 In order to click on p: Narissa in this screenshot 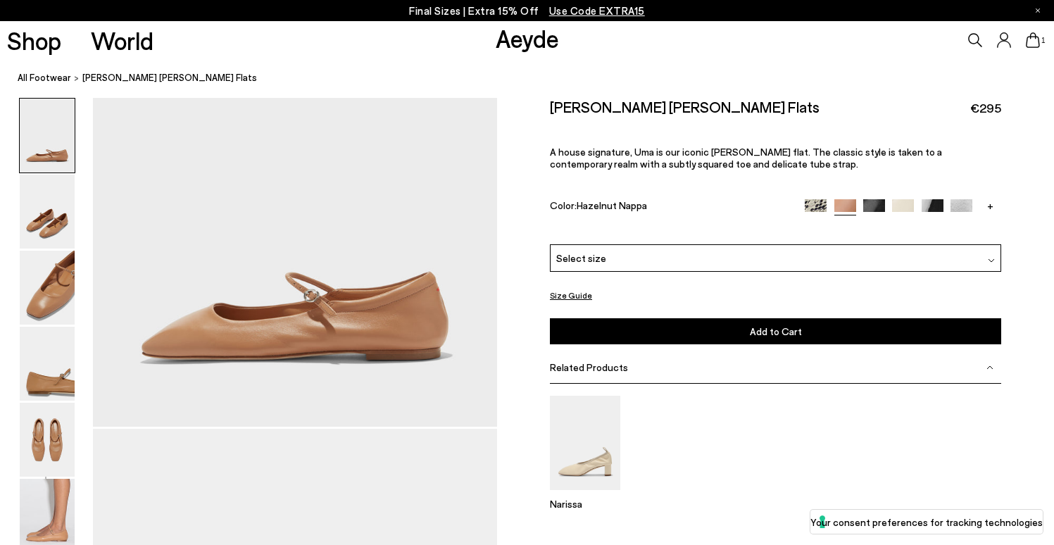, I will do `click(585, 503)`.